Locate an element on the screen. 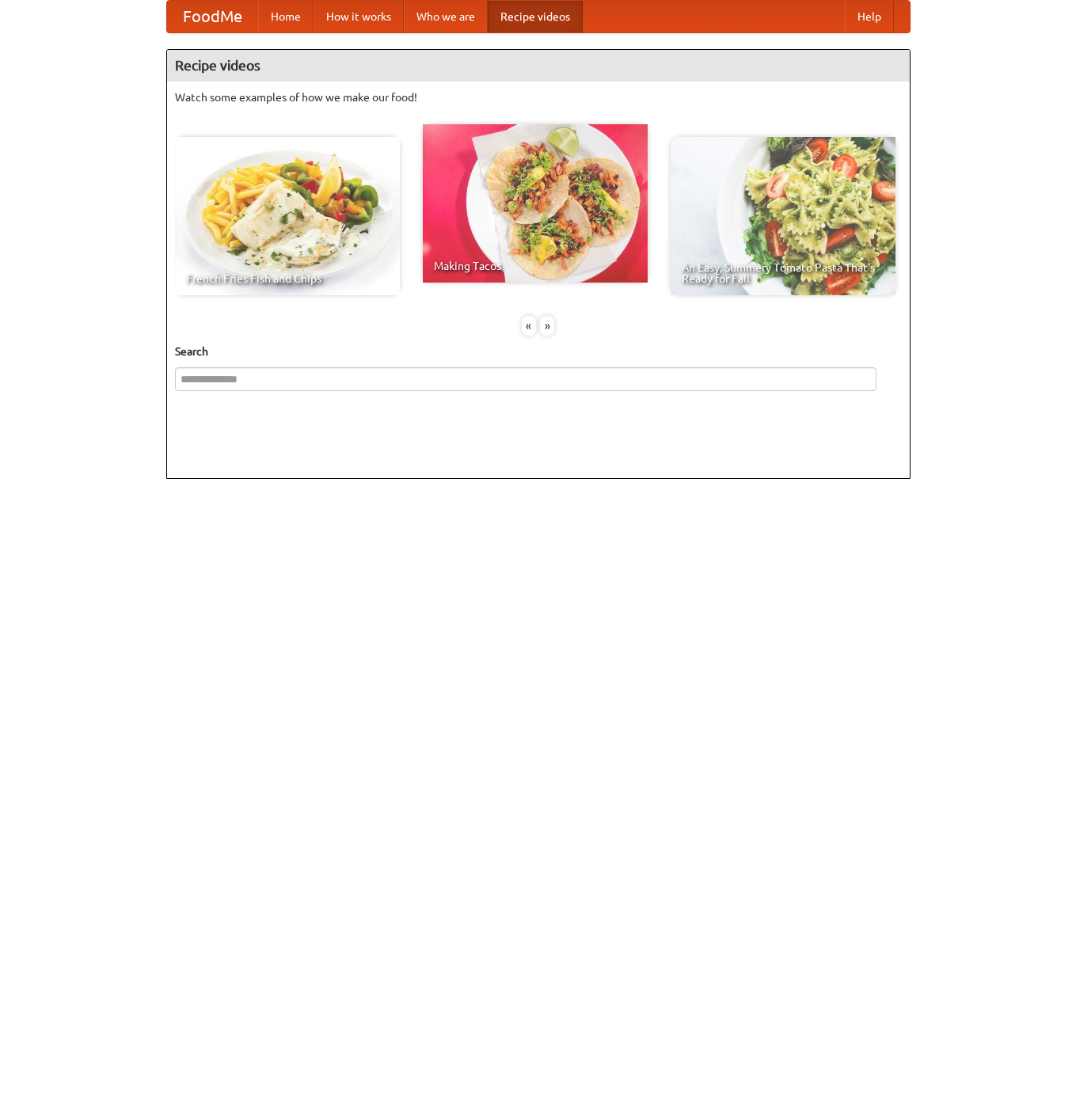  a: Help is located at coordinates (869, 16).